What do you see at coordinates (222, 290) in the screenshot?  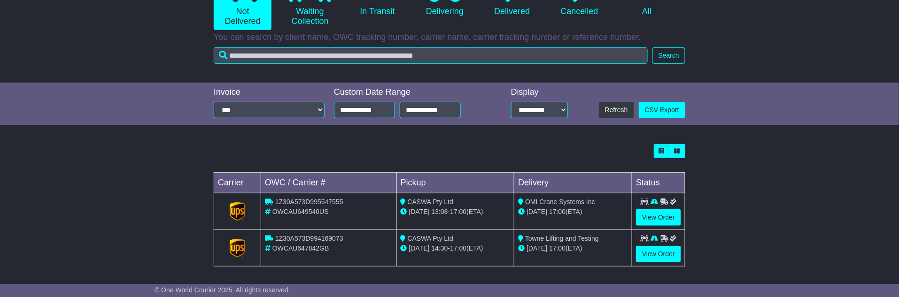 I see `span: © One World Courier 2025. All rights reserved.` at bounding box center [222, 290].